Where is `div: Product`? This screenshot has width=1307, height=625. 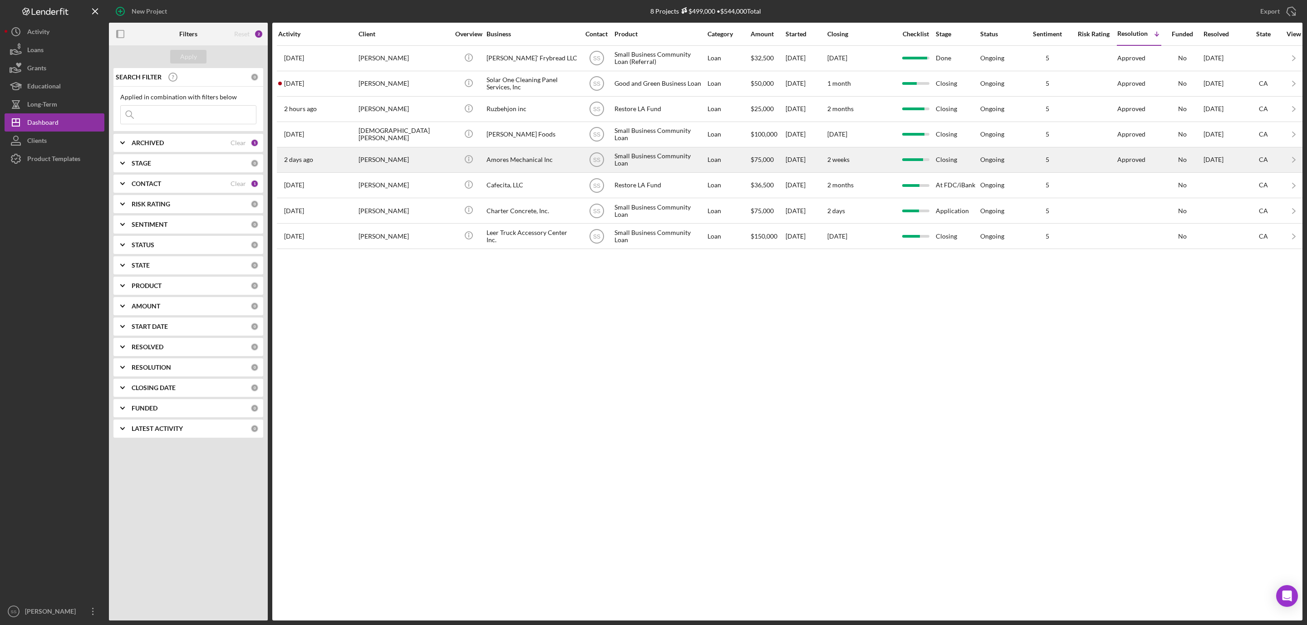
div: Product is located at coordinates (660, 34).